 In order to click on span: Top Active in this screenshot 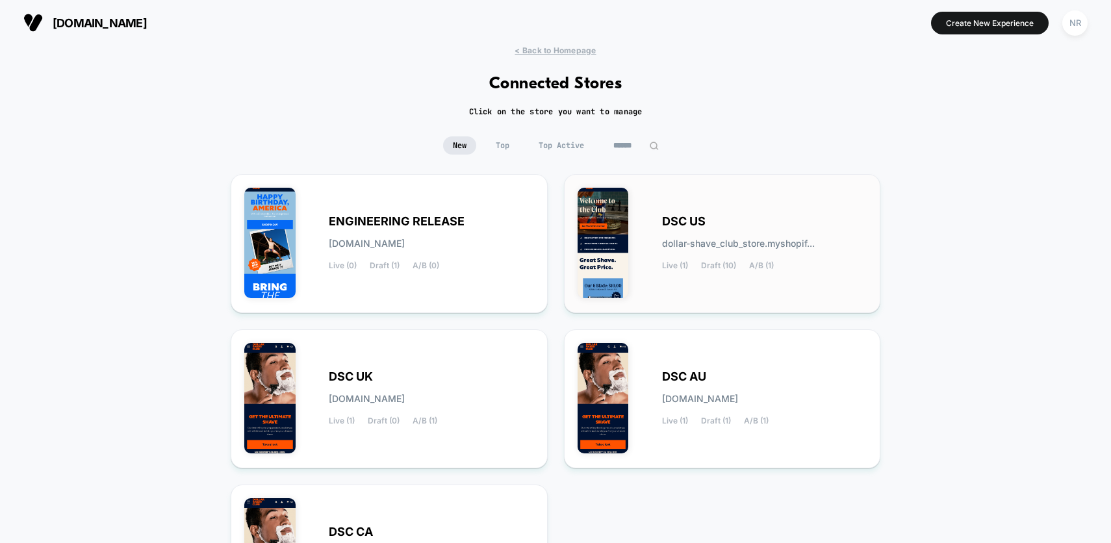, I will do `click(561, 146)`.